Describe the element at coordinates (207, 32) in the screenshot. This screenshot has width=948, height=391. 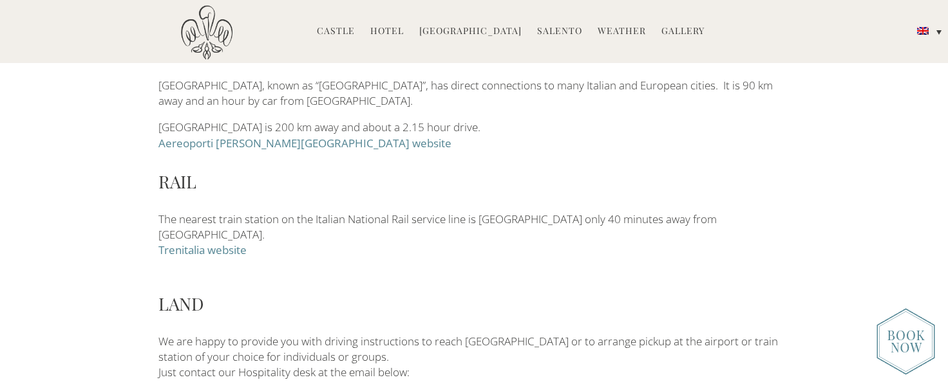
I see `img: Castello di Ugento` at that location.